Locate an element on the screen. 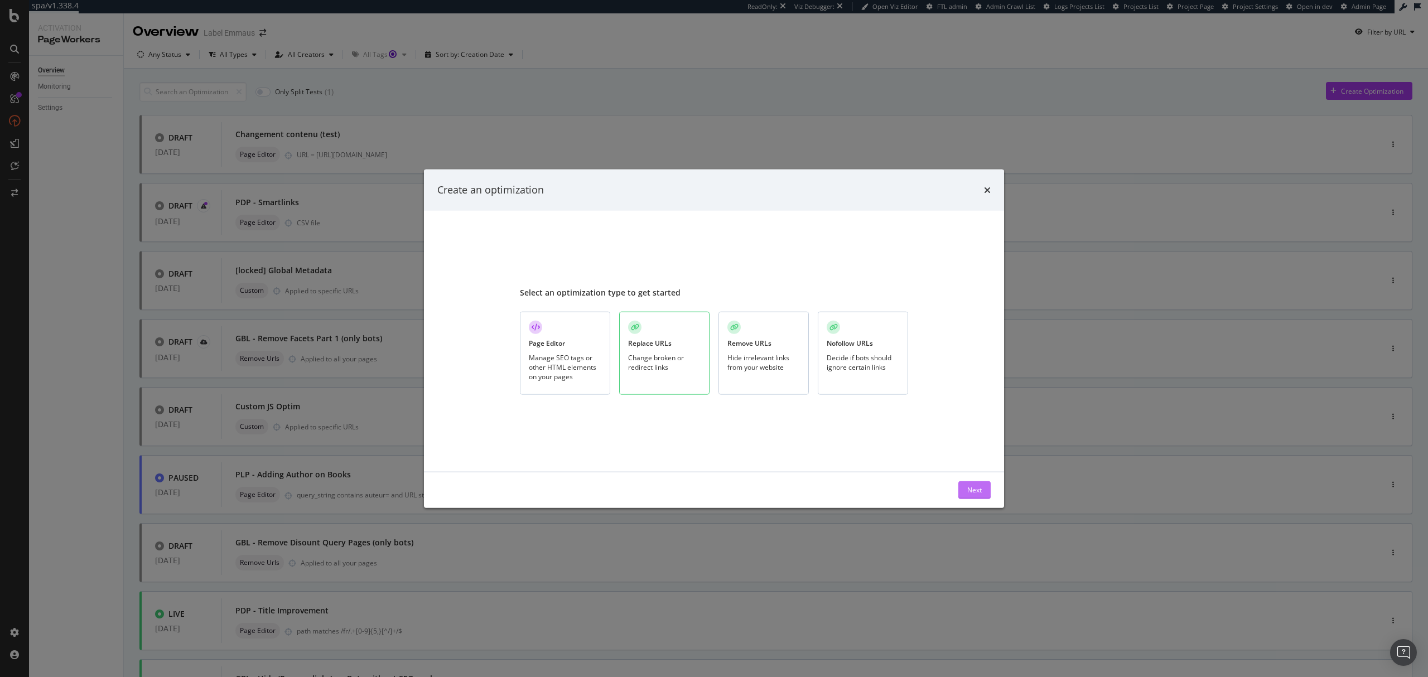 This screenshot has height=677, width=1428. div: Nofollow URLs is located at coordinates (849, 343).